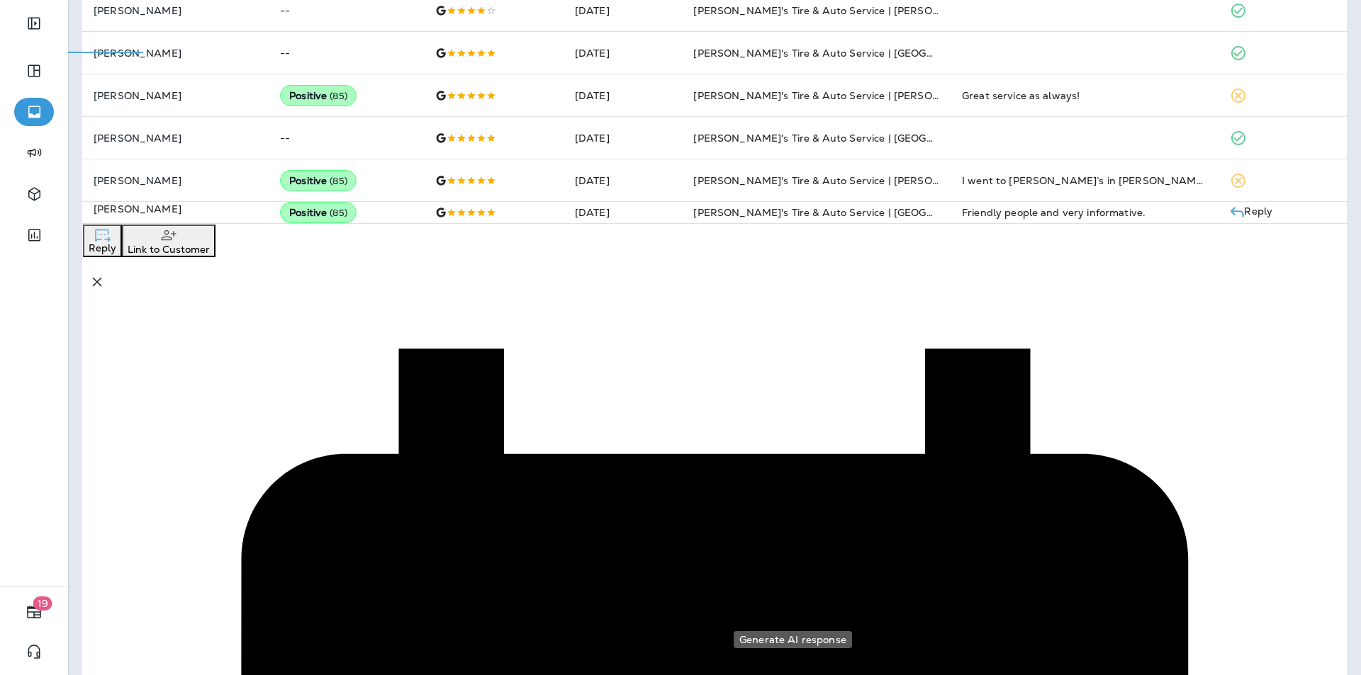 The image size is (1361, 675). I want to click on button: 19, so click(34, 612).